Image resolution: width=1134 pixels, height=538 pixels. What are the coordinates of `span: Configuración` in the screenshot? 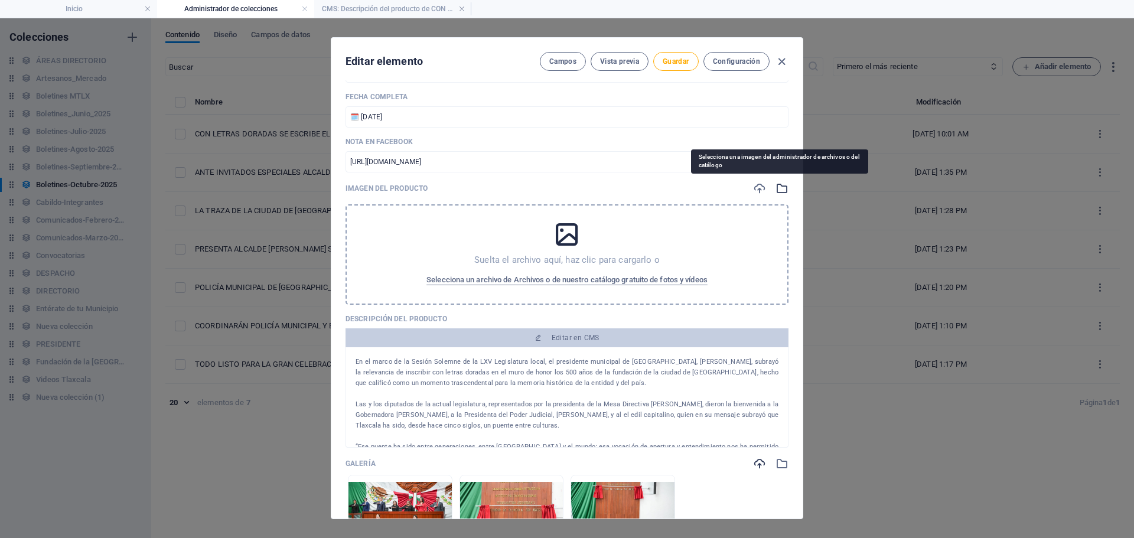 It's located at (737, 61).